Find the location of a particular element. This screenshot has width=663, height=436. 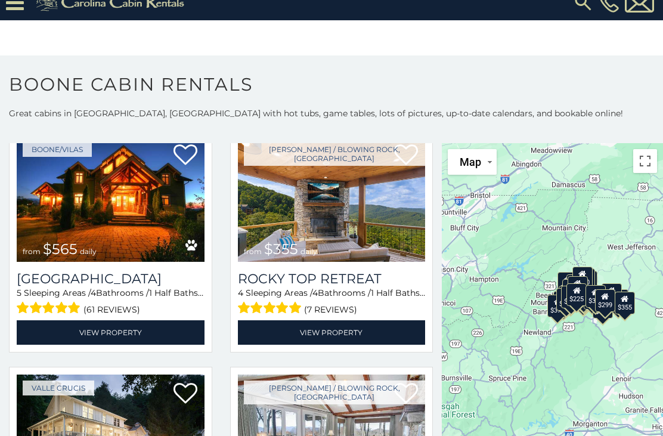

img: Rocky Top Retreat is located at coordinates (332, 199).